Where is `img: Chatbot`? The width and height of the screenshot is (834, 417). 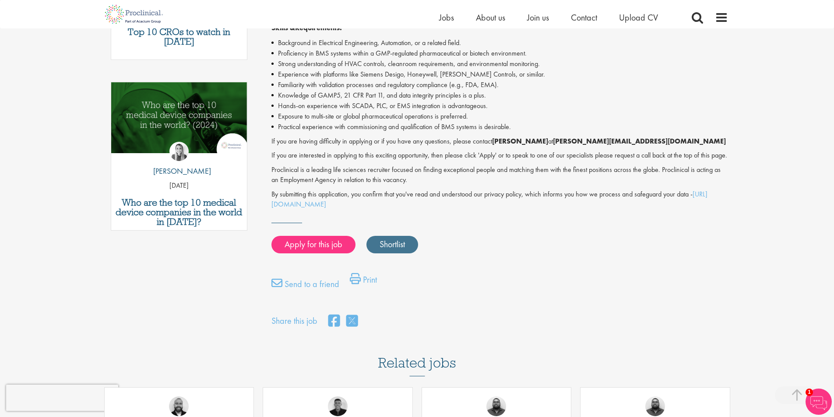 img: Chatbot is located at coordinates (819, 402).